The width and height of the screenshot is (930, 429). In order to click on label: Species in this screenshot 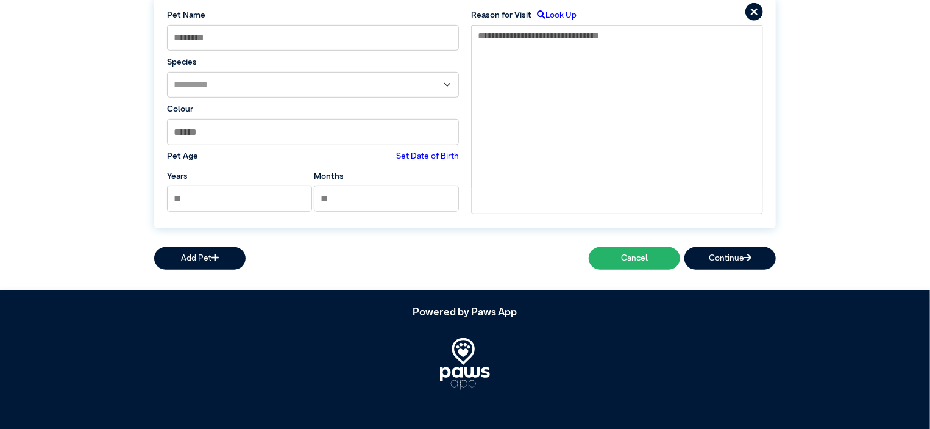, I will do `click(313, 62)`.